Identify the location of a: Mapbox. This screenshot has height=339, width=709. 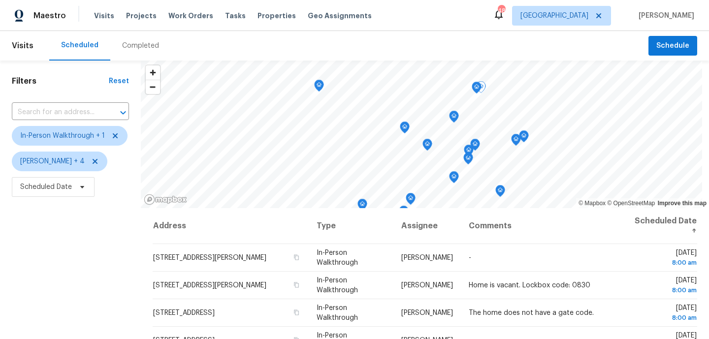
(592, 203).